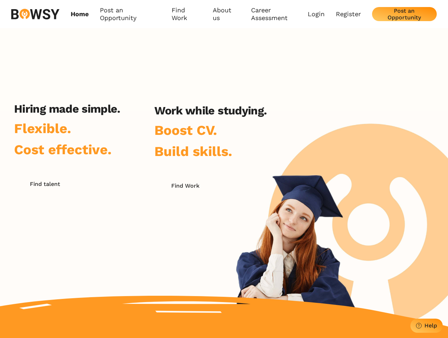 The width and height of the screenshot is (448, 338). Describe the element at coordinates (63, 149) in the screenshot. I see `span: Cost effective.` at that location.